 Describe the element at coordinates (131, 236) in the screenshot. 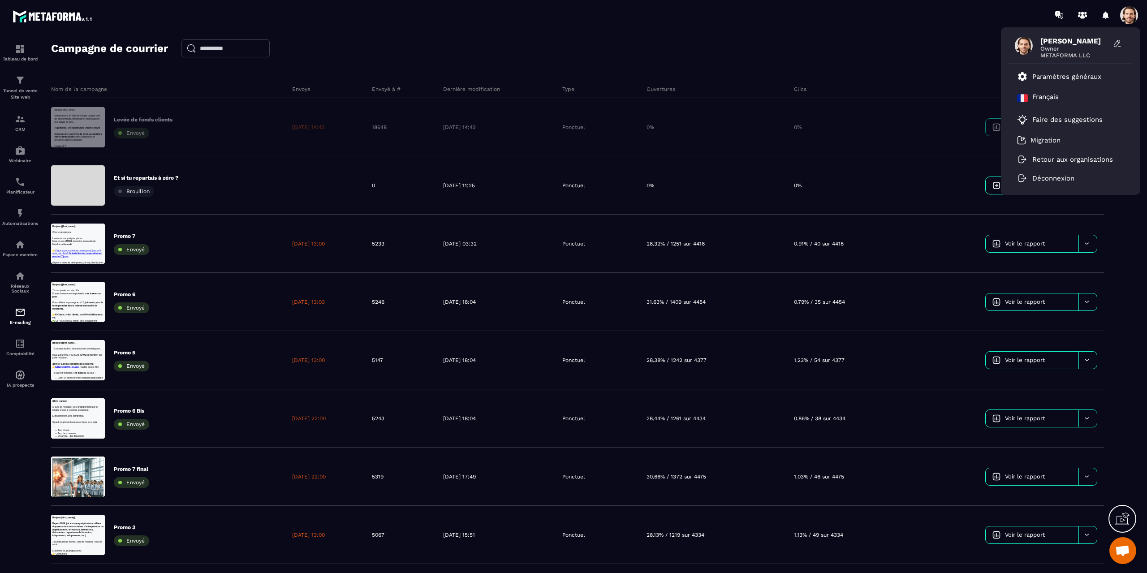

I see `p: Promo 7` at that location.